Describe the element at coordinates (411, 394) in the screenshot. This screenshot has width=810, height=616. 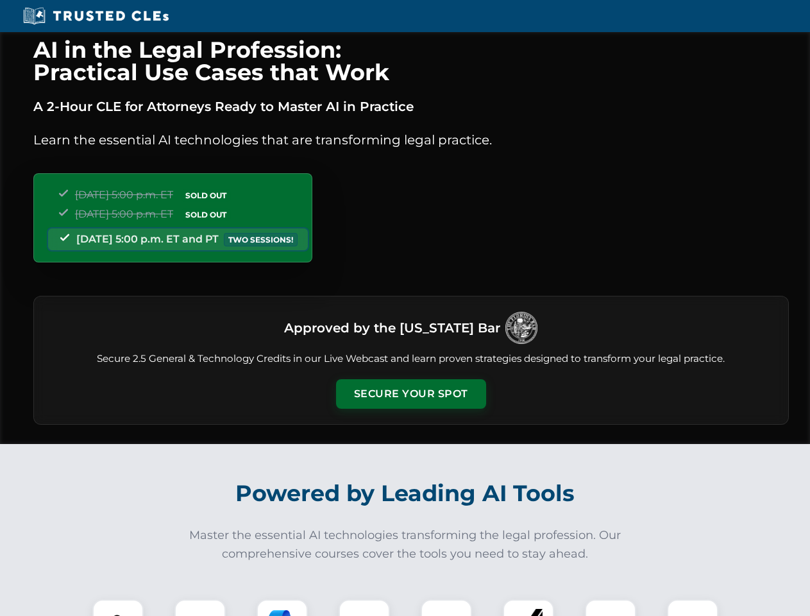
I see `button: Secure Your Spot` at that location.